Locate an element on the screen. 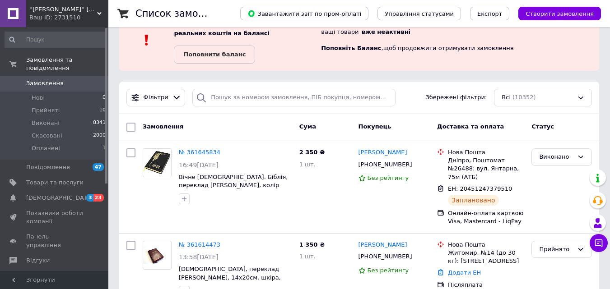  span: Оплачені is located at coordinates (46, 149).